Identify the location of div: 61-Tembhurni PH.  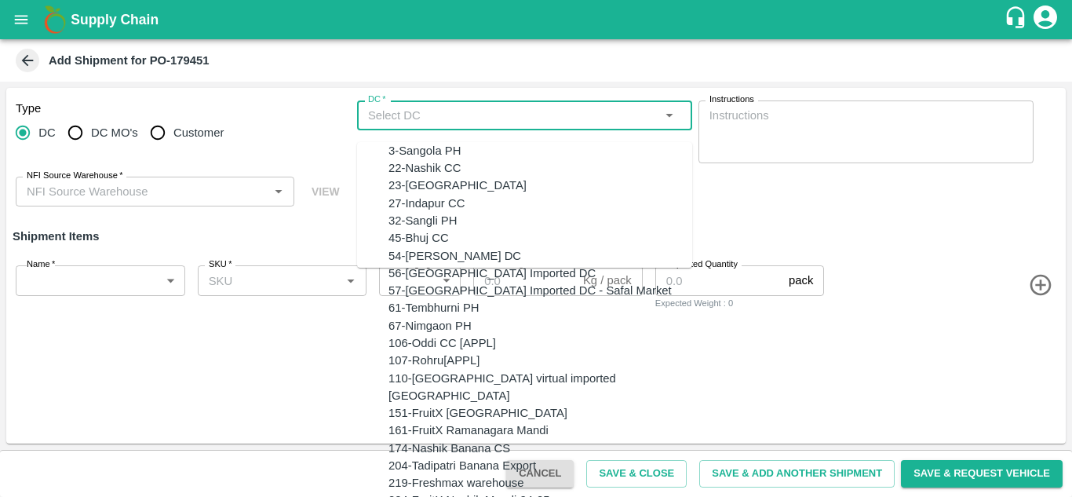
(434, 308).